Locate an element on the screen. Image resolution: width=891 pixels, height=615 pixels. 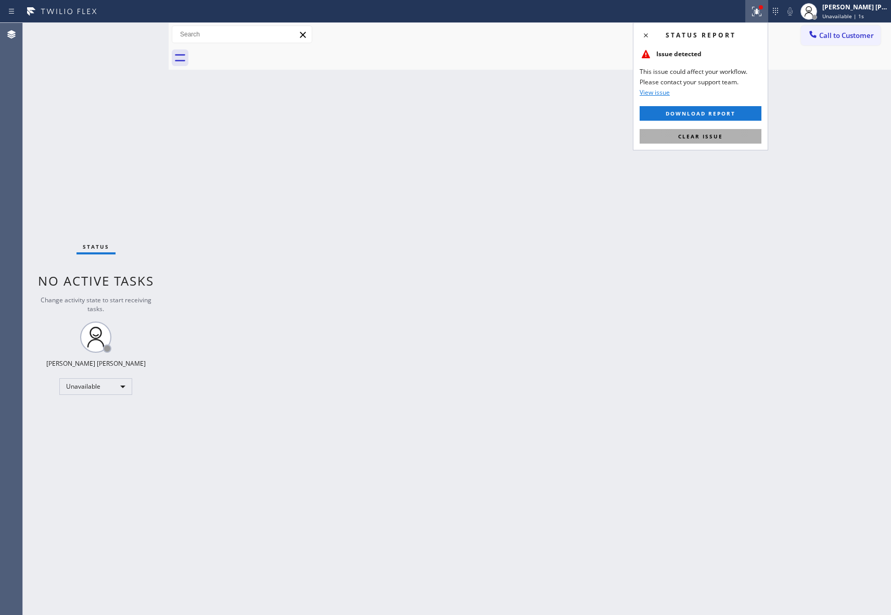
span: Change activity state to start receiving tasks. is located at coordinates (96, 304).